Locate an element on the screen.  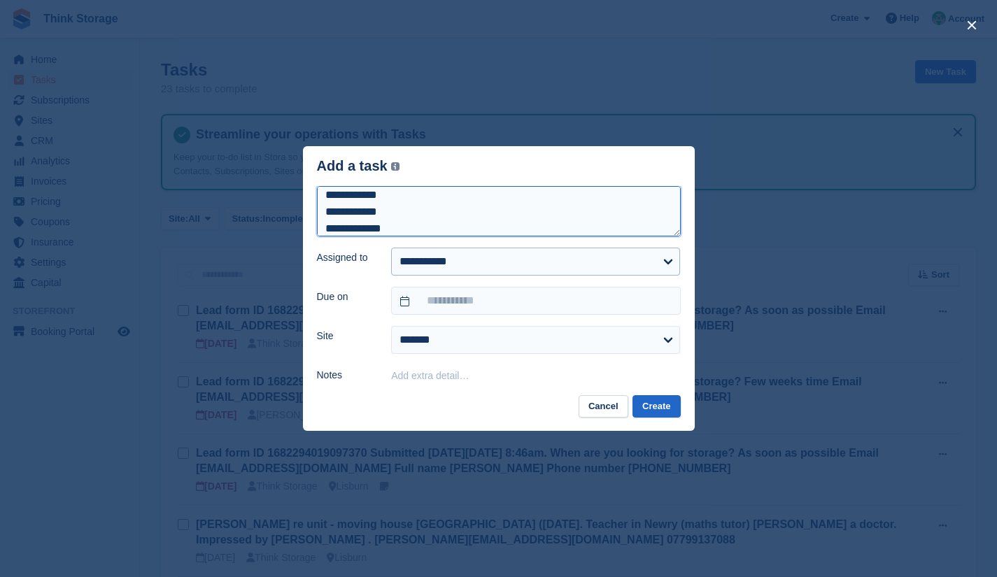
img: icon-info-grey-7440780725fd019a000dd9b08b2336e03edf1995a4989e88bcd33f0948082b44.svg is located at coordinates (395, 166).